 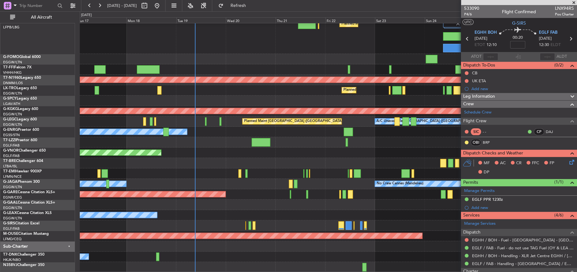 What do you see at coordinates (519, 12) in the screenshot?
I see `div: Flight Confirmed` at bounding box center [519, 12].